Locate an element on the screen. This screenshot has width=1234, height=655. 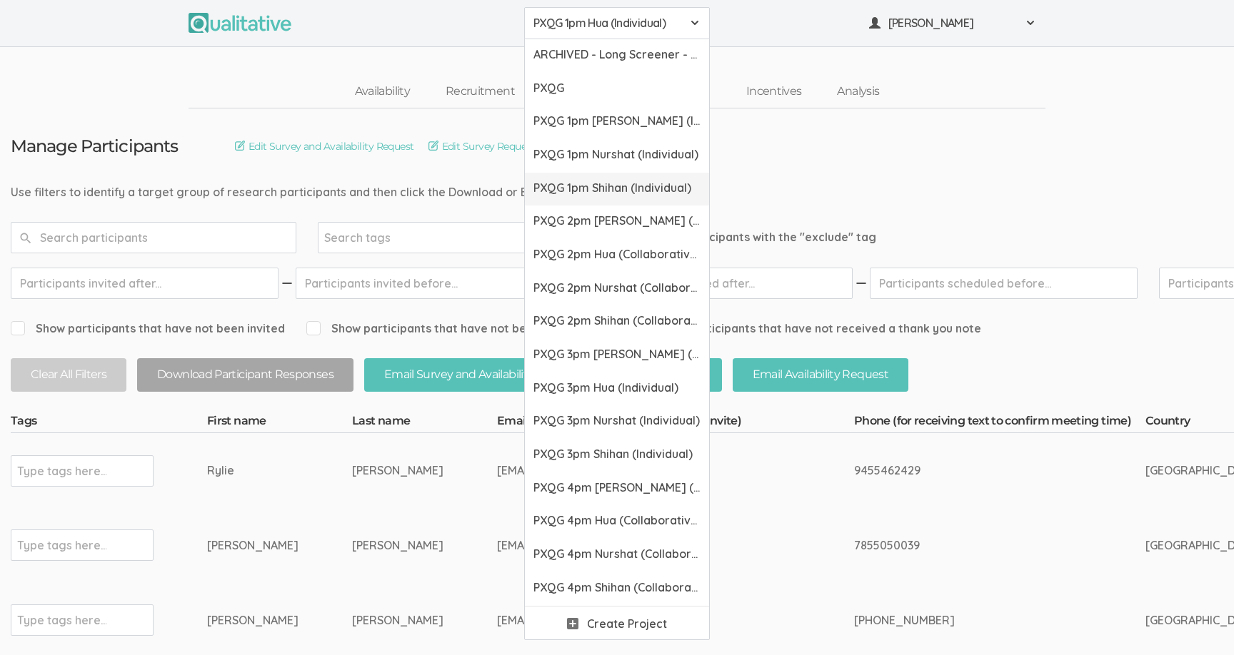
input: Search tags is located at coordinates (368, 238).